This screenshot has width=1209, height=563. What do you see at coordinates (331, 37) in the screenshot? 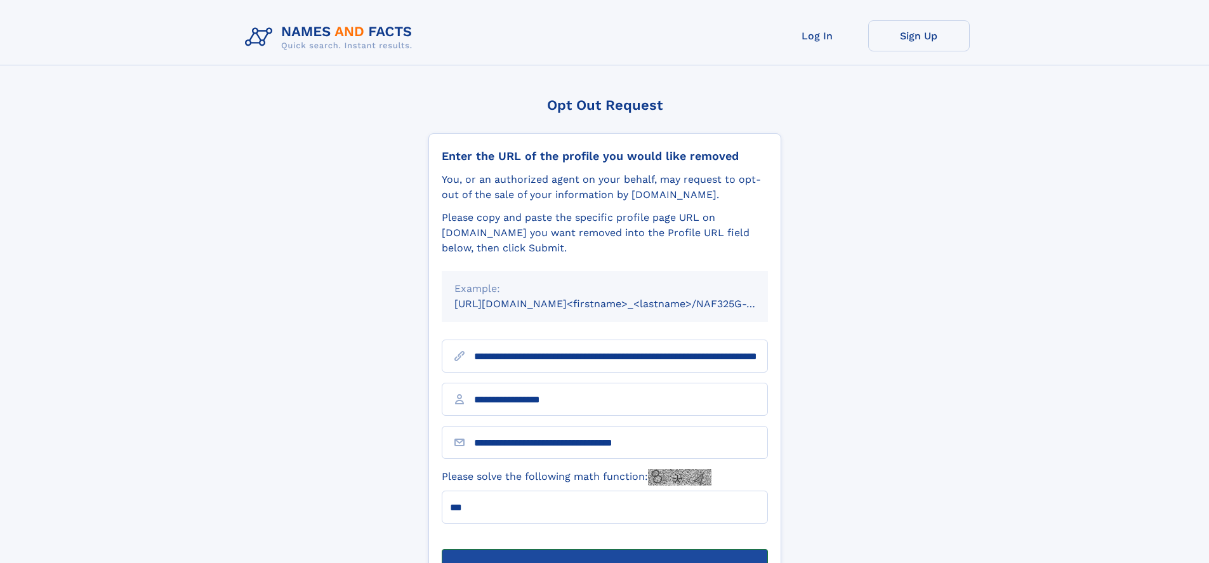
I see `img: Logo Names and Facts` at bounding box center [331, 37].